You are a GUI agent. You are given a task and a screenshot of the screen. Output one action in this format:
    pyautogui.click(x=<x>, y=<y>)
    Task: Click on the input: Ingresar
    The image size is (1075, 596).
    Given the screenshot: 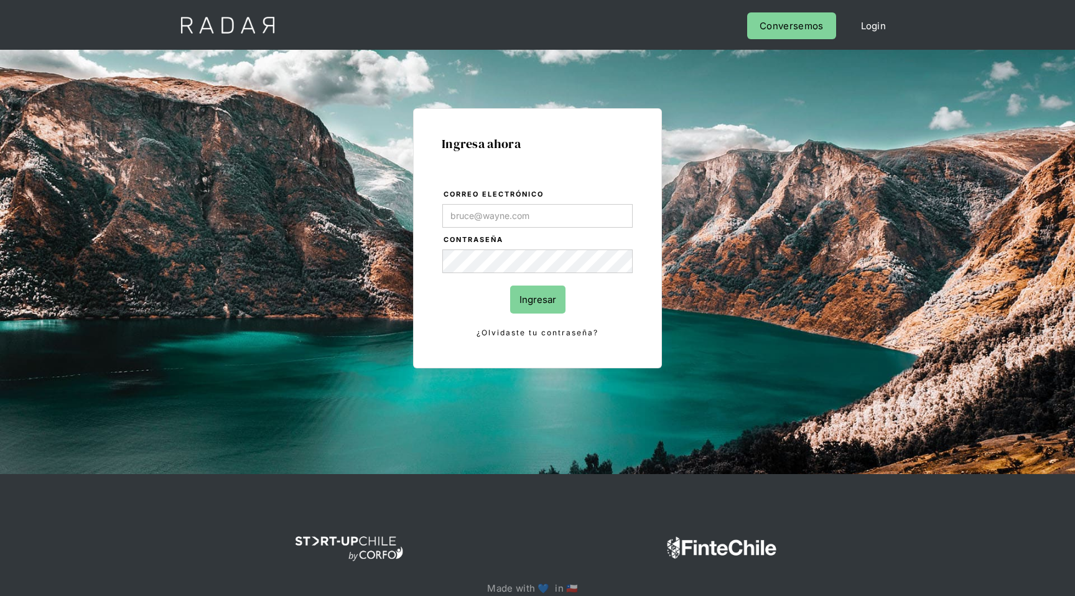 What is the action you would take?
    pyautogui.click(x=537, y=299)
    